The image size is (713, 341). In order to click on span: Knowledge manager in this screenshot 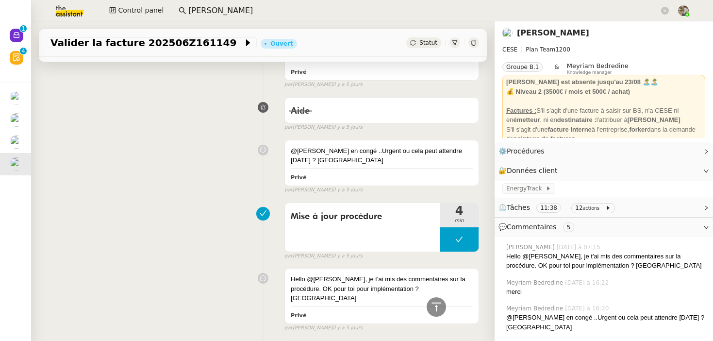, I will do `click(589, 72)`.